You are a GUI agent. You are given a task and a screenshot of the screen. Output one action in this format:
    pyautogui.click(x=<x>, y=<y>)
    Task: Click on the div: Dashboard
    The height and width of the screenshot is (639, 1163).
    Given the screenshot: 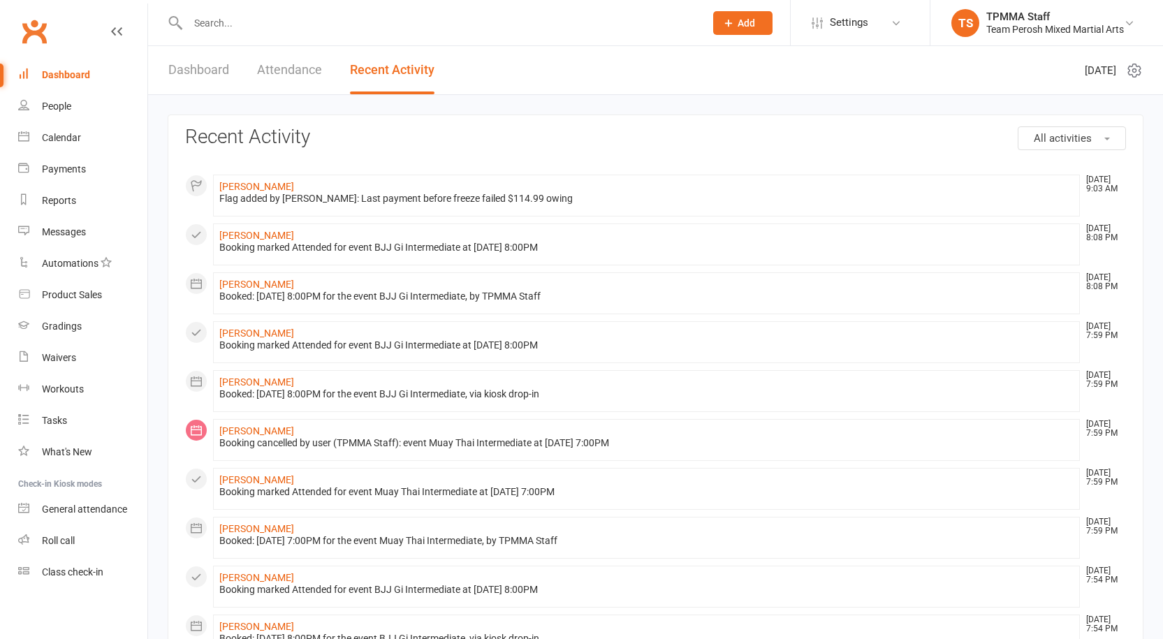 What is the action you would take?
    pyautogui.click(x=66, y=75)
    